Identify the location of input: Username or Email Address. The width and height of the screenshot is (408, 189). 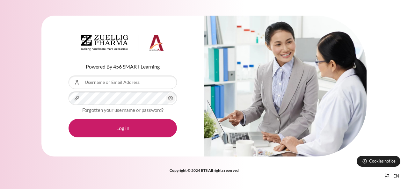
(123, 82).